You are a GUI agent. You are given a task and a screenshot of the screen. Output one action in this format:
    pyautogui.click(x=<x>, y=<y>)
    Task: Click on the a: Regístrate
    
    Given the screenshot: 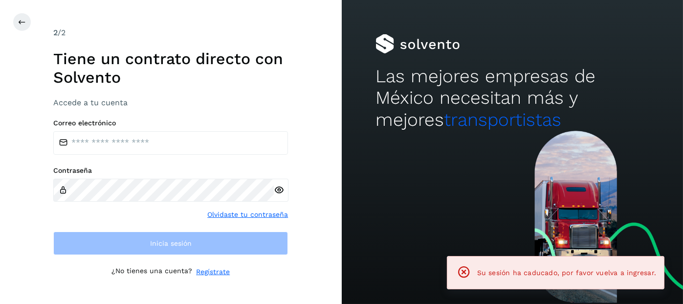 What is the action you would take?
    pyautogui.click(x=213, y=271)
    